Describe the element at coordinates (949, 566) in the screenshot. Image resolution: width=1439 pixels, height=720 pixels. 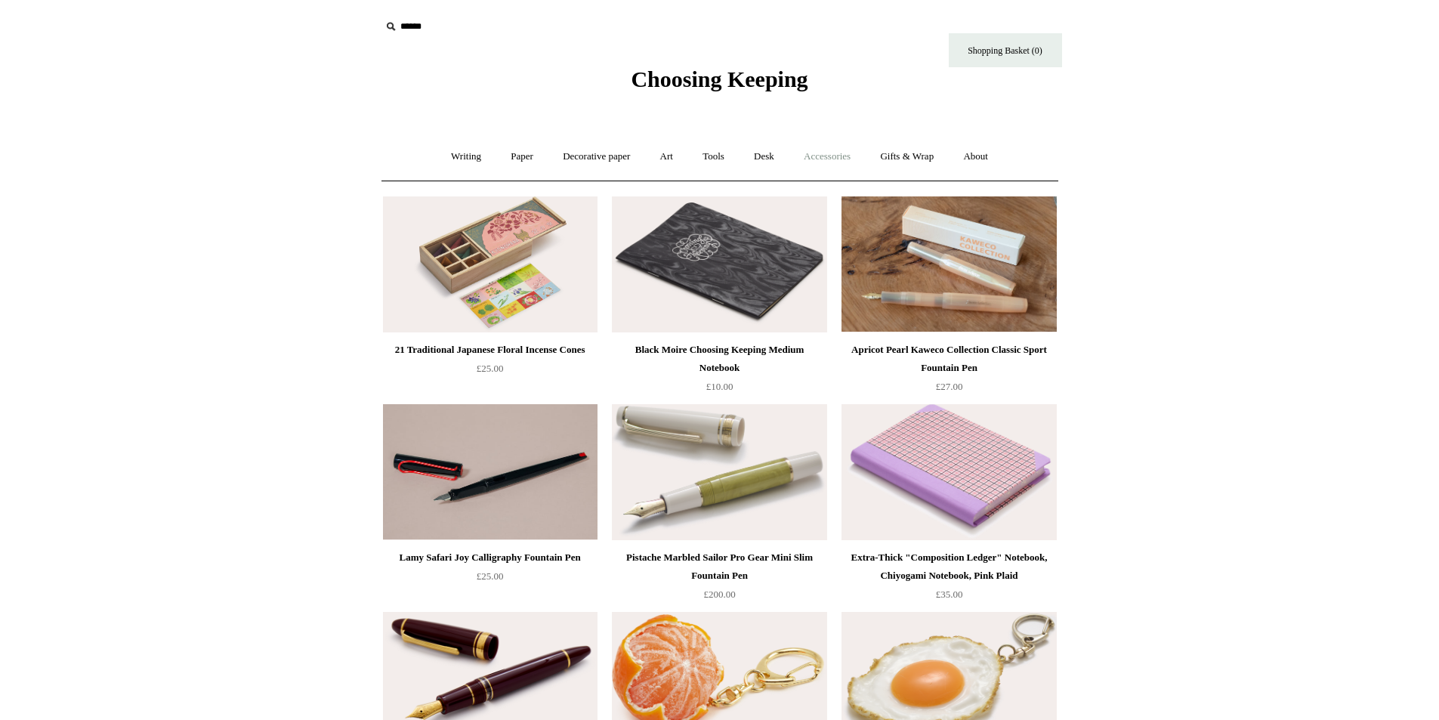
I see `div: Extra-Thick "Composition Ledger" Notebook, Chiyogami Notebook, Pink Plaid` at that location.